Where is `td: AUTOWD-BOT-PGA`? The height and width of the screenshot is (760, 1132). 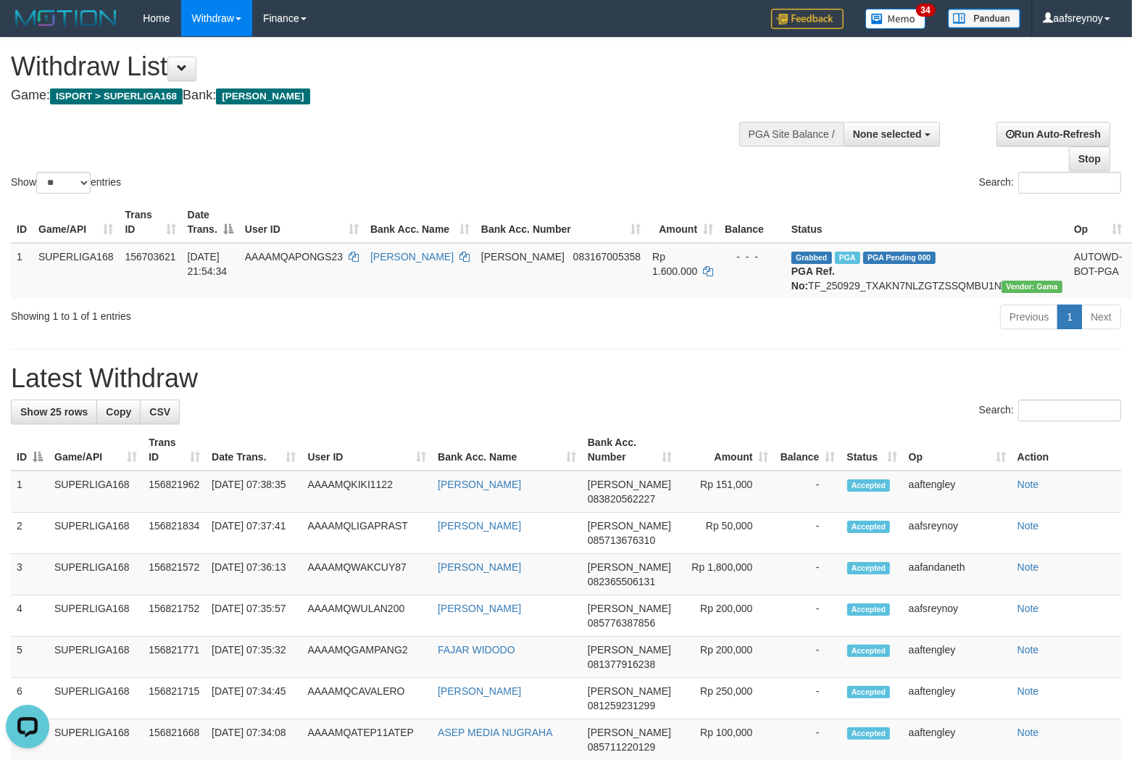
td: AUTOWD-BOT-PGA is located at coordinates (1098, 270).